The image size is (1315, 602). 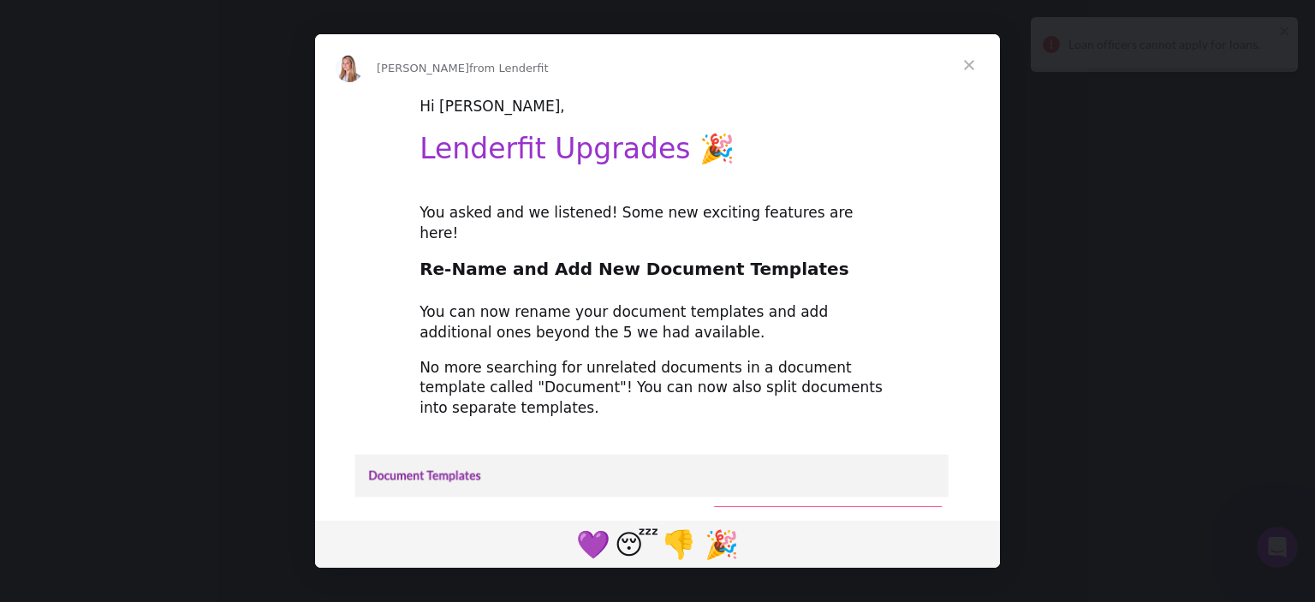 I want to click on span: Close, so click(x=969, y=65).